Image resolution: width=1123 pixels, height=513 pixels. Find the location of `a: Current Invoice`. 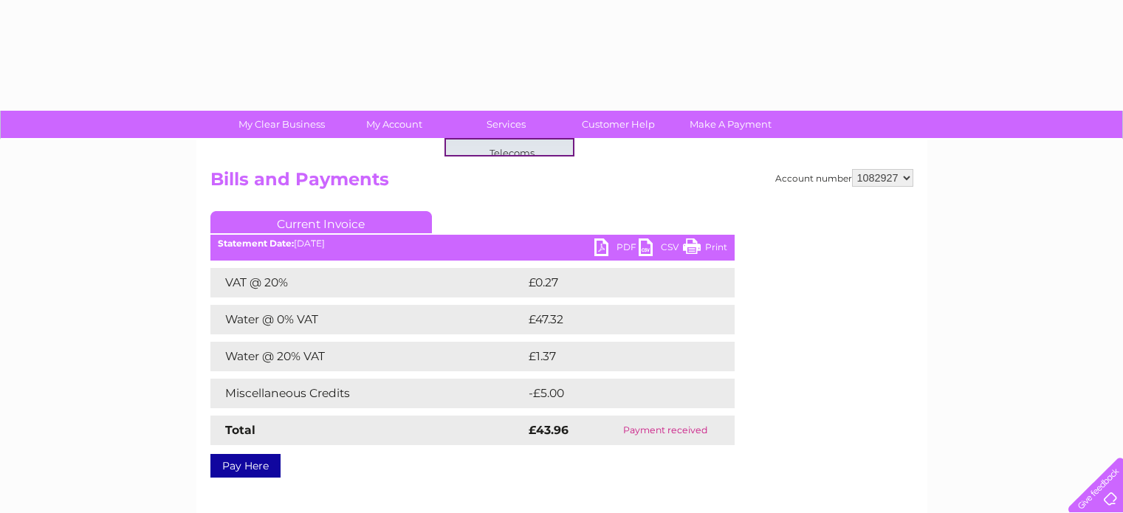

a: Current Invoice is located at coordinates (321, 222).